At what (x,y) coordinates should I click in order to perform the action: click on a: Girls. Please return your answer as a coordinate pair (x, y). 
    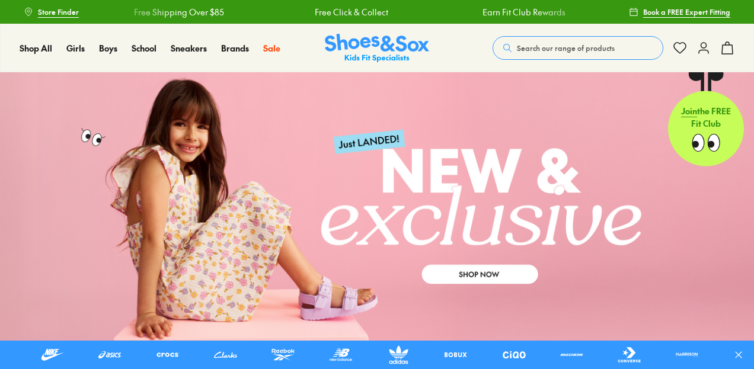
    Looking at the image, I should click on (75, 48).